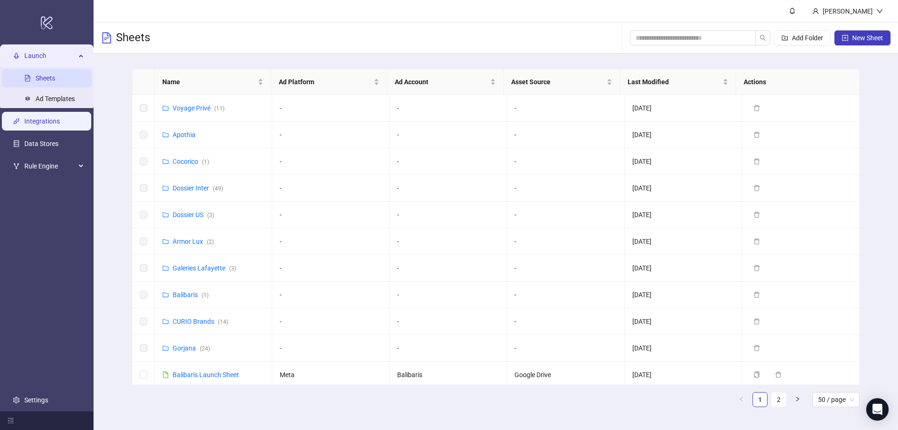 This screenshot has height=430, width=898. I want to click on td: Balibaris, so click(448, 374).